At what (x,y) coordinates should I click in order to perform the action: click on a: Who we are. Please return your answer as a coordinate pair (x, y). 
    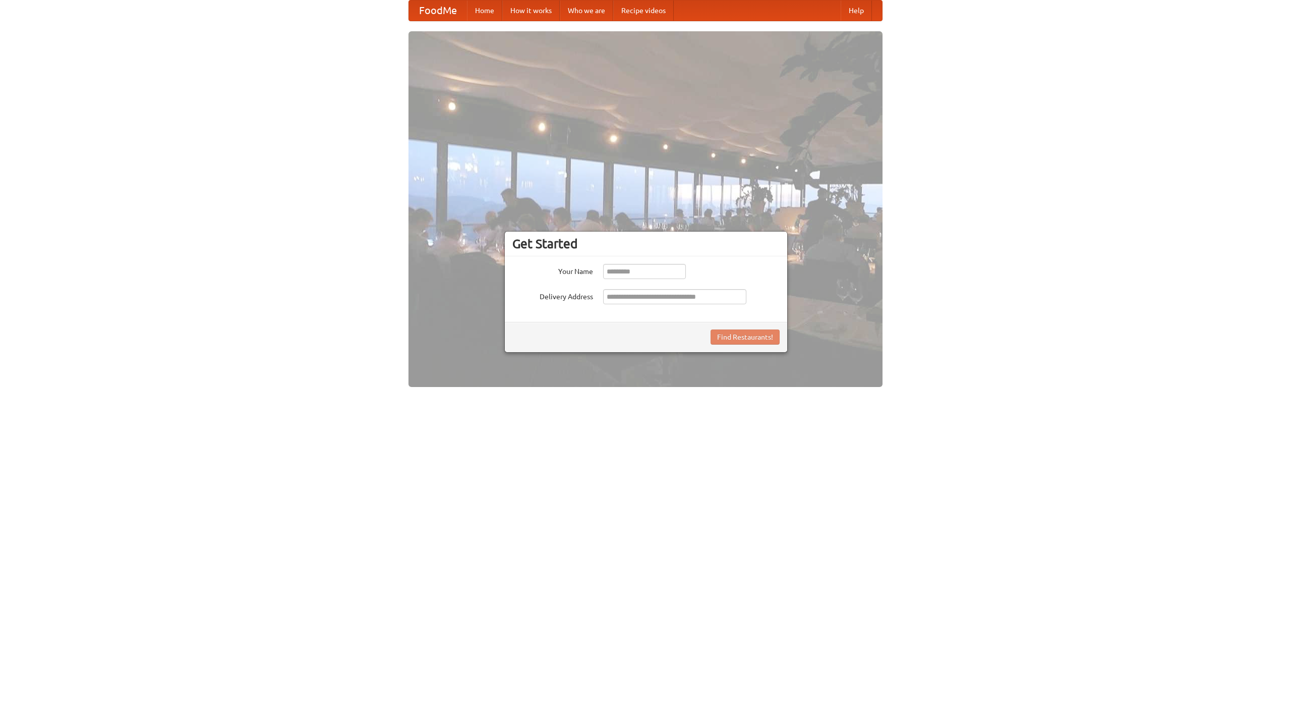
    Looking at the image, I should click on (586, 11).